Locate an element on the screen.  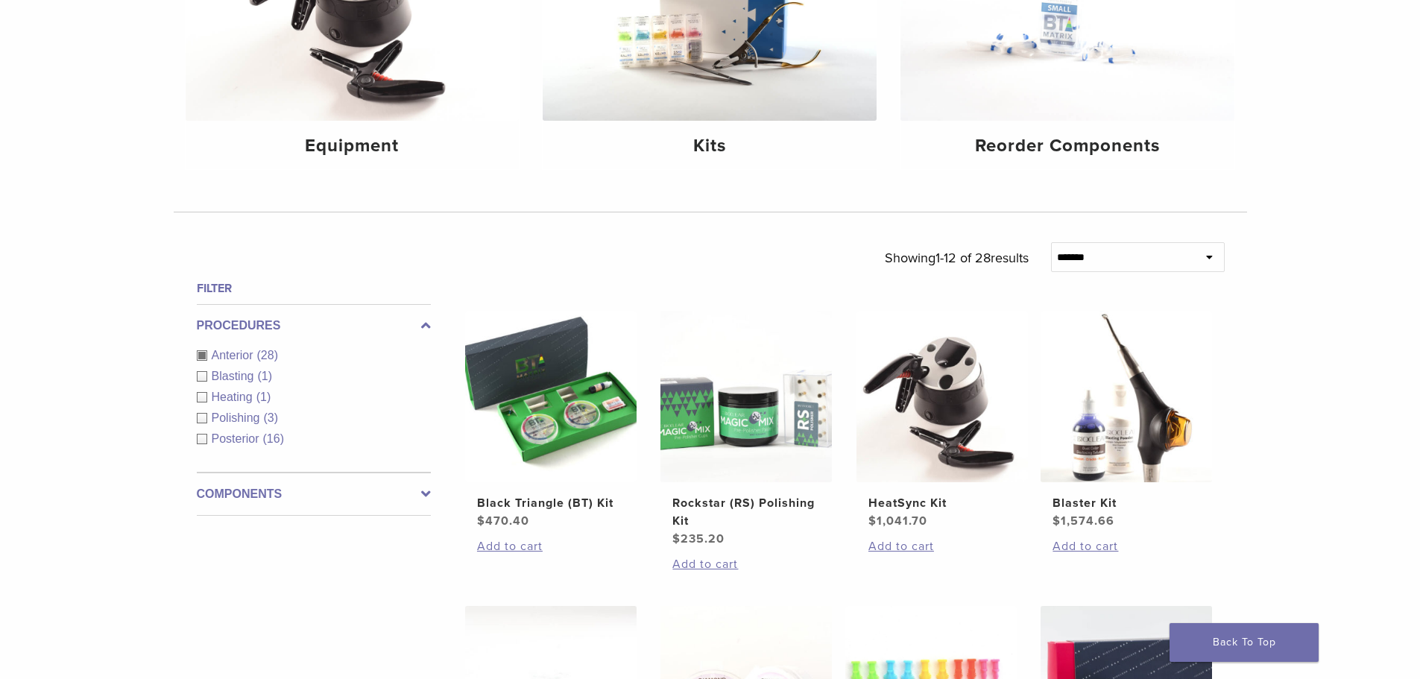
span: (3) is located at coordinates (271, 417).